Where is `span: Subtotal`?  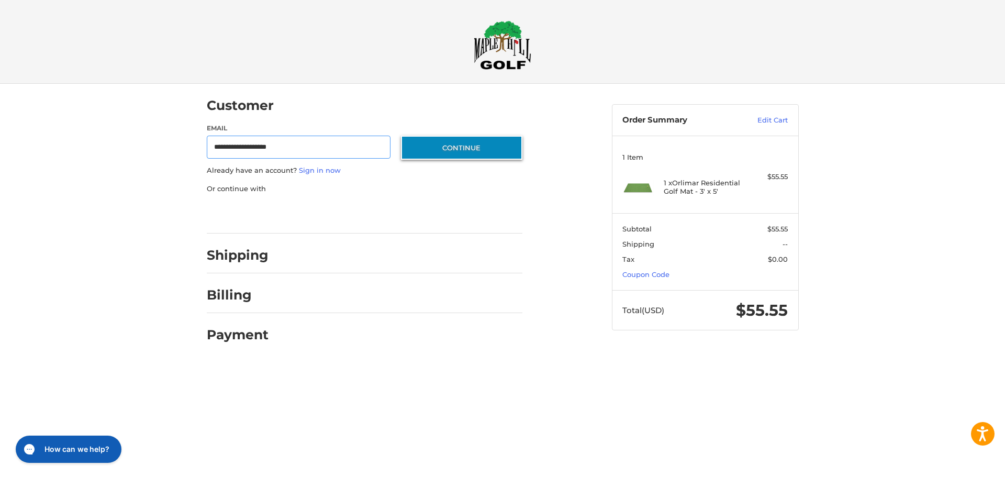
span: Subtotal is located at coordinates (637, 229).